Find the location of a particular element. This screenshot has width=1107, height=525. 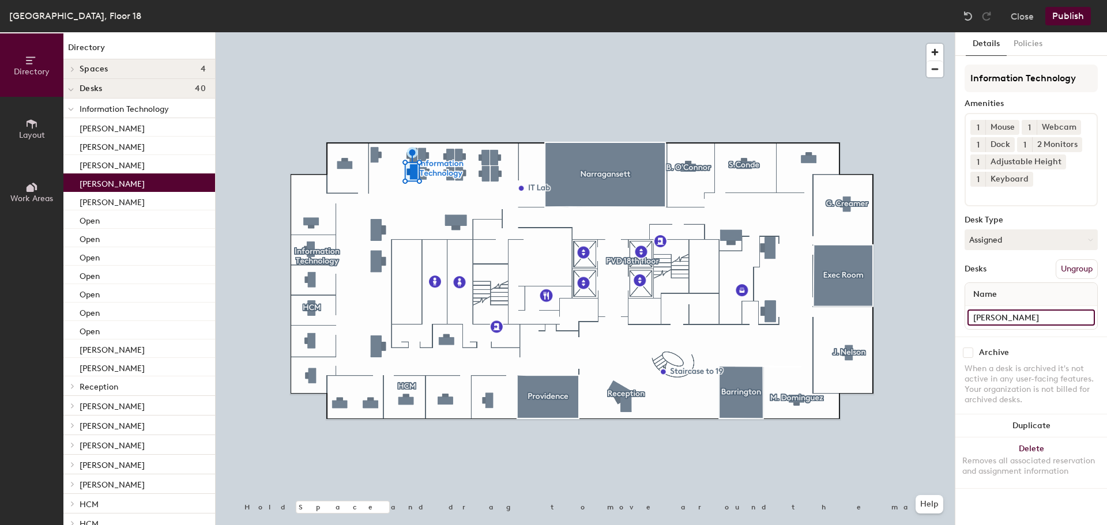

div: When a desk is archived it's not active in any user-facing features. Your organization is not bil... is located at coordinates (1031, 385).